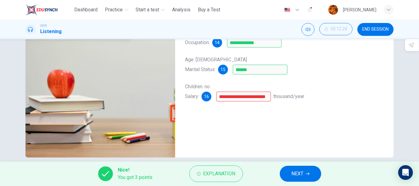 The image size is (419, 186). What do you see at coordinates (206, 97) in the screenshot?
I see `span: 16` at bounding box center [206, 97].